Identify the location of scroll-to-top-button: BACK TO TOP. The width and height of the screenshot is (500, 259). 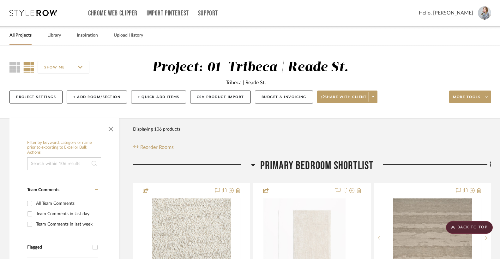
(469, 228).